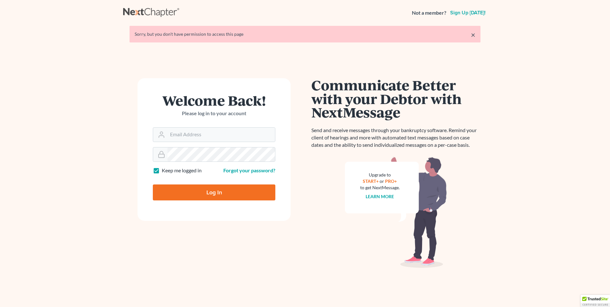 This screenshot has height=307, width=610. I want to click on a: PRO+, so click(391, 181).